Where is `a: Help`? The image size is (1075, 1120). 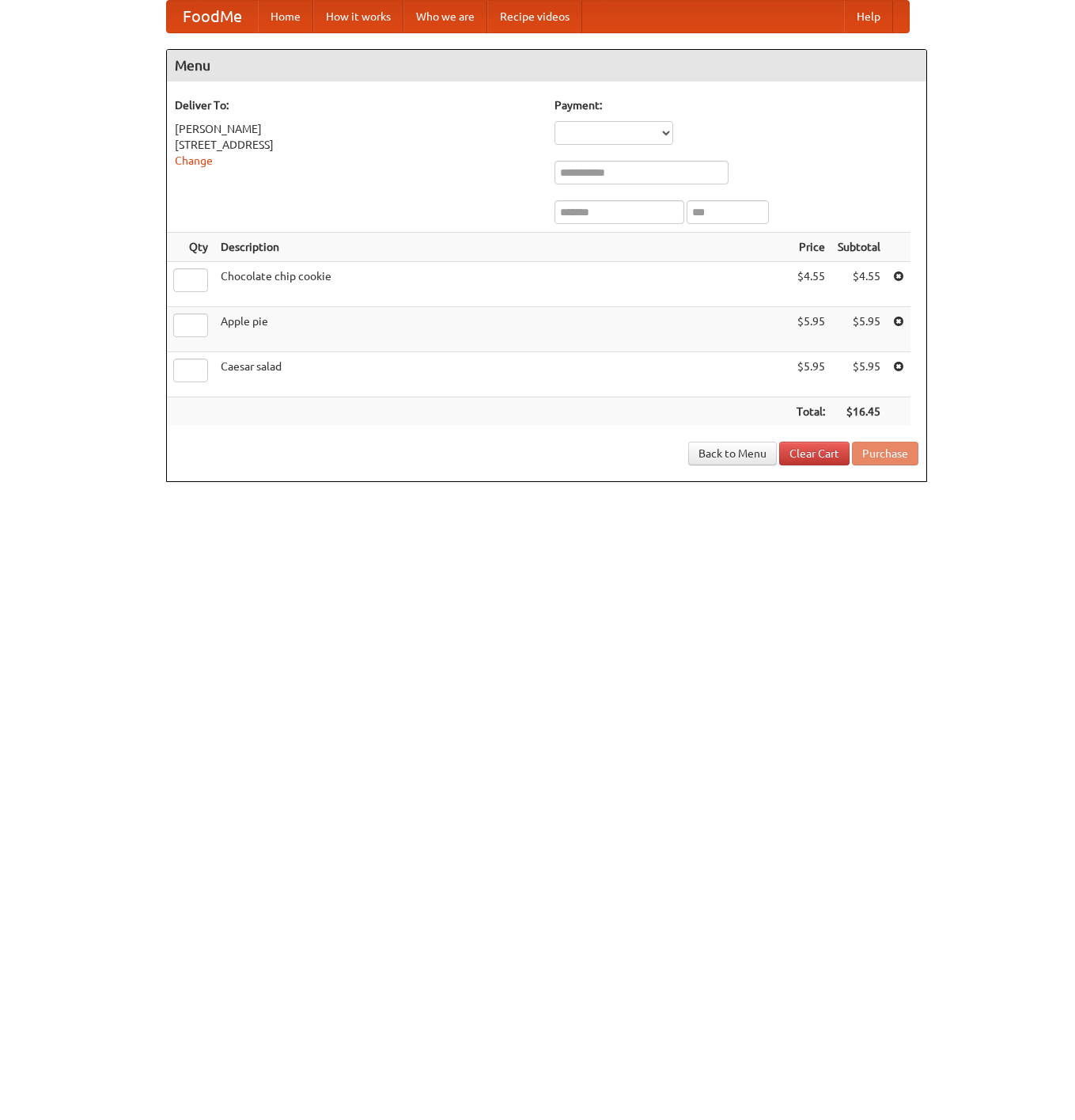 a: Help is located at coordinates (869, 17).